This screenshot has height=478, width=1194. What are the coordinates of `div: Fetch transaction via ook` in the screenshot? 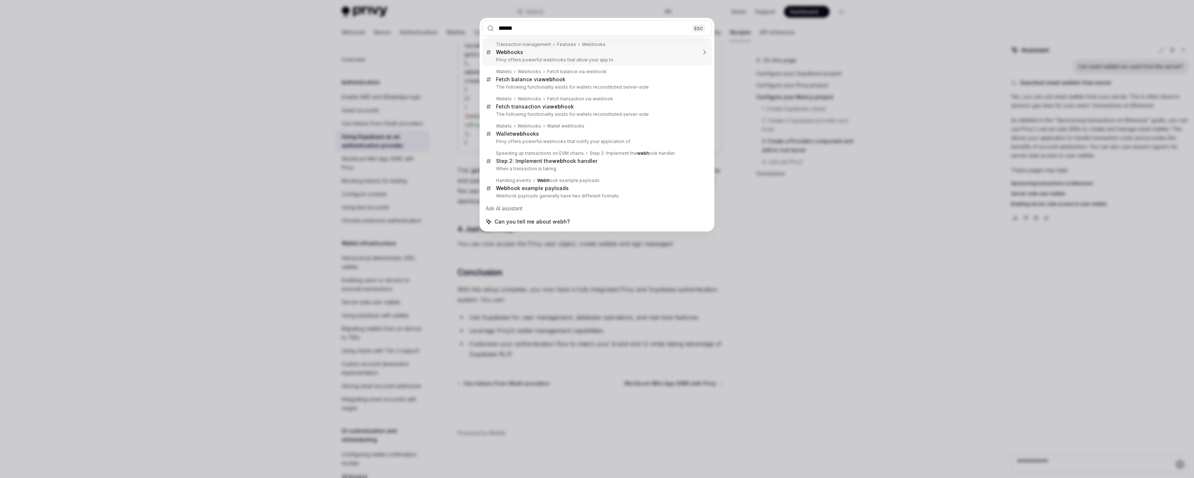 It's located at (535, 107).